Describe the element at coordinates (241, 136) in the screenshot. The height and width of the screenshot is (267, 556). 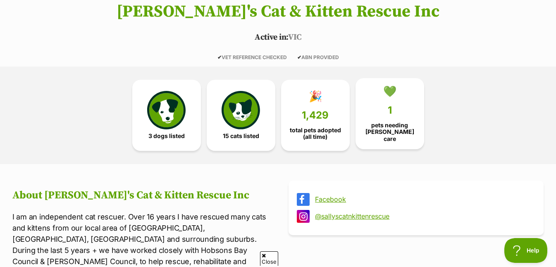
I see `span: 15 cats listed` at that location.